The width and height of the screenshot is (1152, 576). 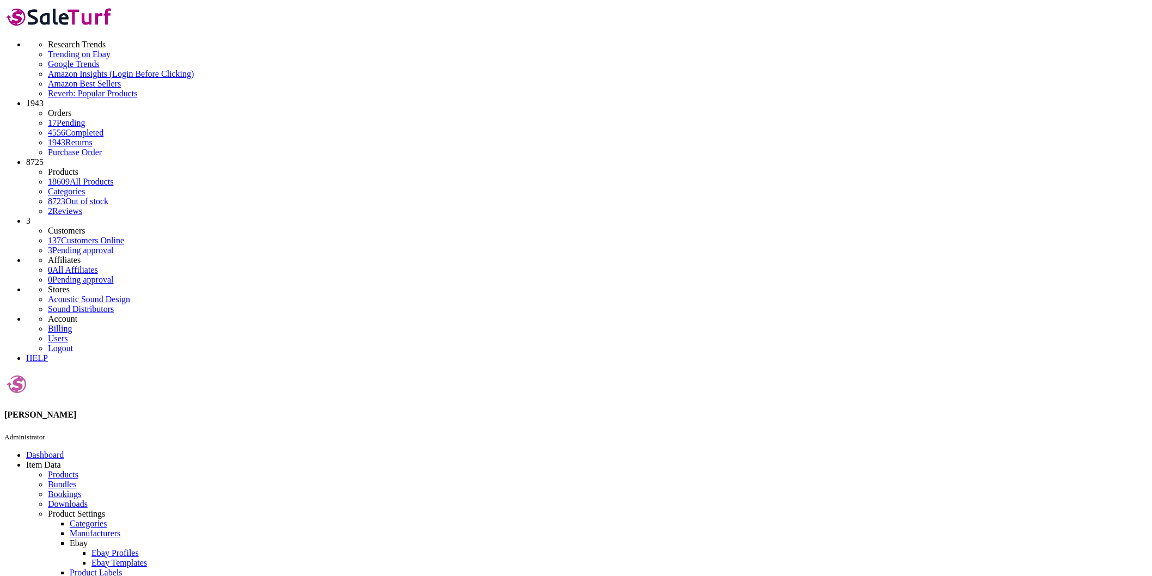 What do you see at coordinates (60, 348) in the screenshot?
I see `span: Logout` at bounding box center [60, 348].